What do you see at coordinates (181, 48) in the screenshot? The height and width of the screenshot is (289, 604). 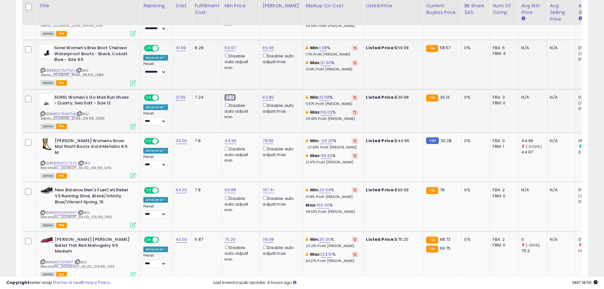 I see `a: 41.99` at bounding box center [181, 48].